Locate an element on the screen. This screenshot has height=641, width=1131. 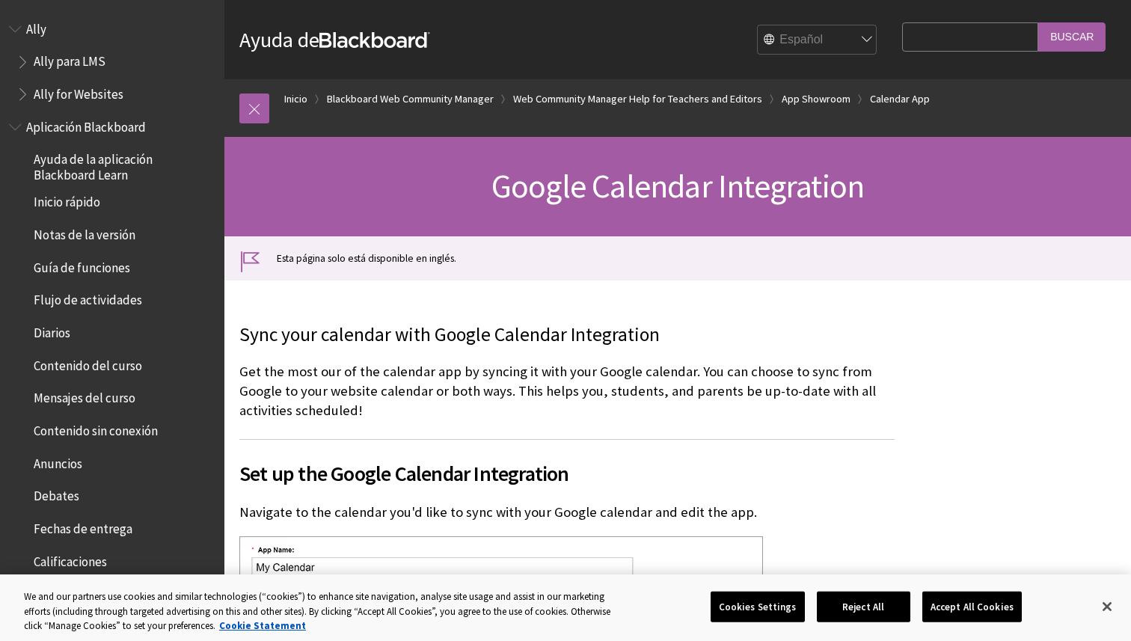
span: Contenido sin conexión is located at coordinates (96, 428).